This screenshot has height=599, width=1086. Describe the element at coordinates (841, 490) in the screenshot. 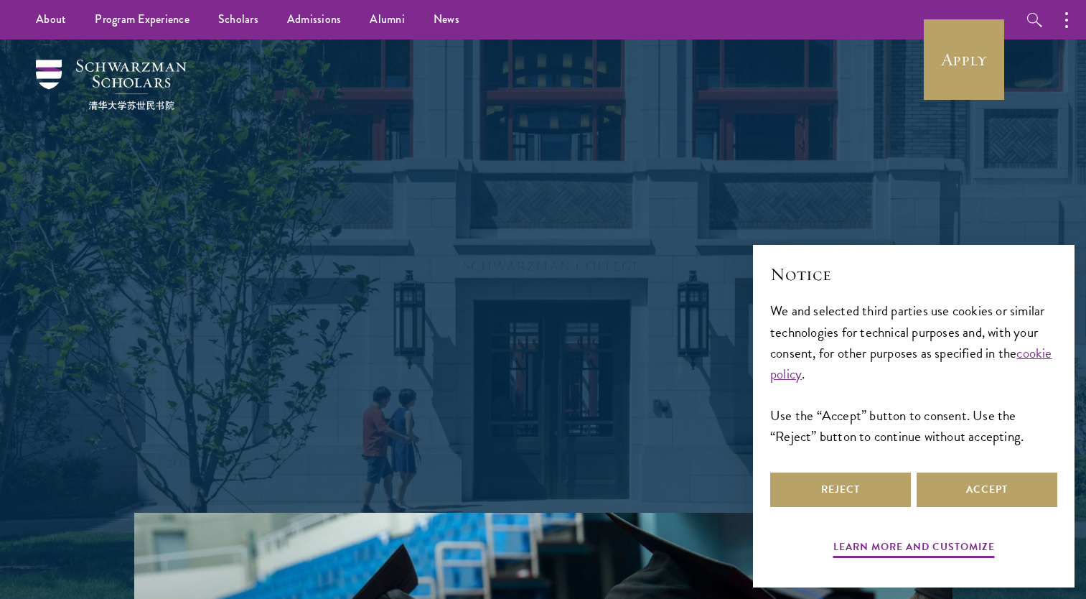

I see `button: Reject` at that location.